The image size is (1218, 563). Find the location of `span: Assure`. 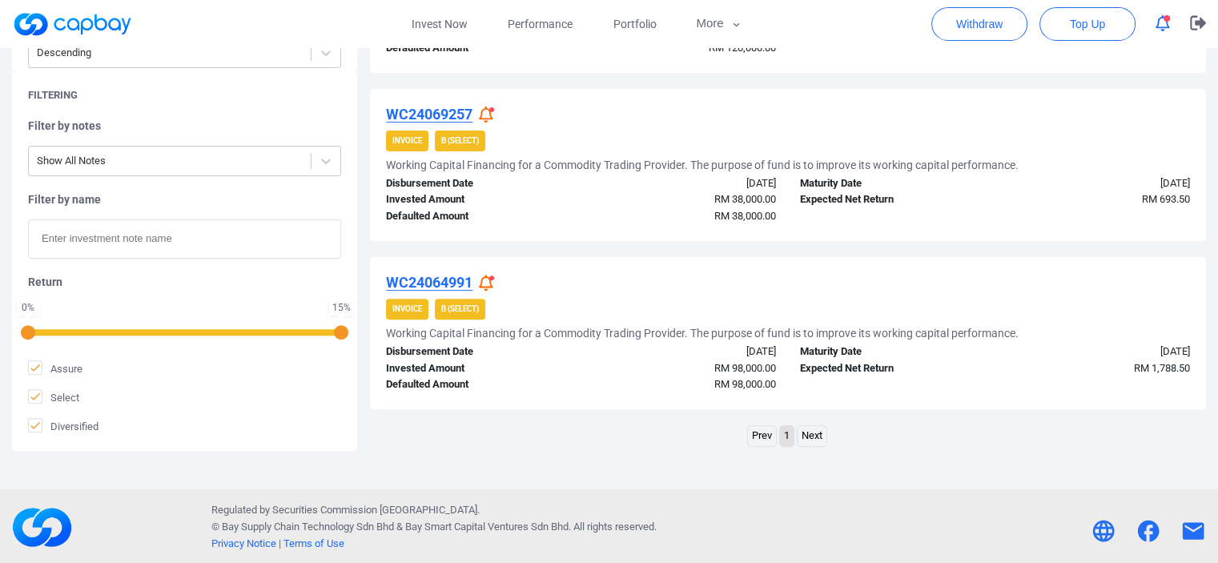

span: Assure is located at coordinates (55, 368).